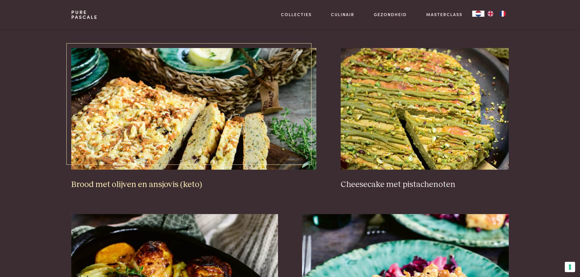  Describe the element at coordinates (490, 14) in the screenshot. I see `a: EN` at that location.